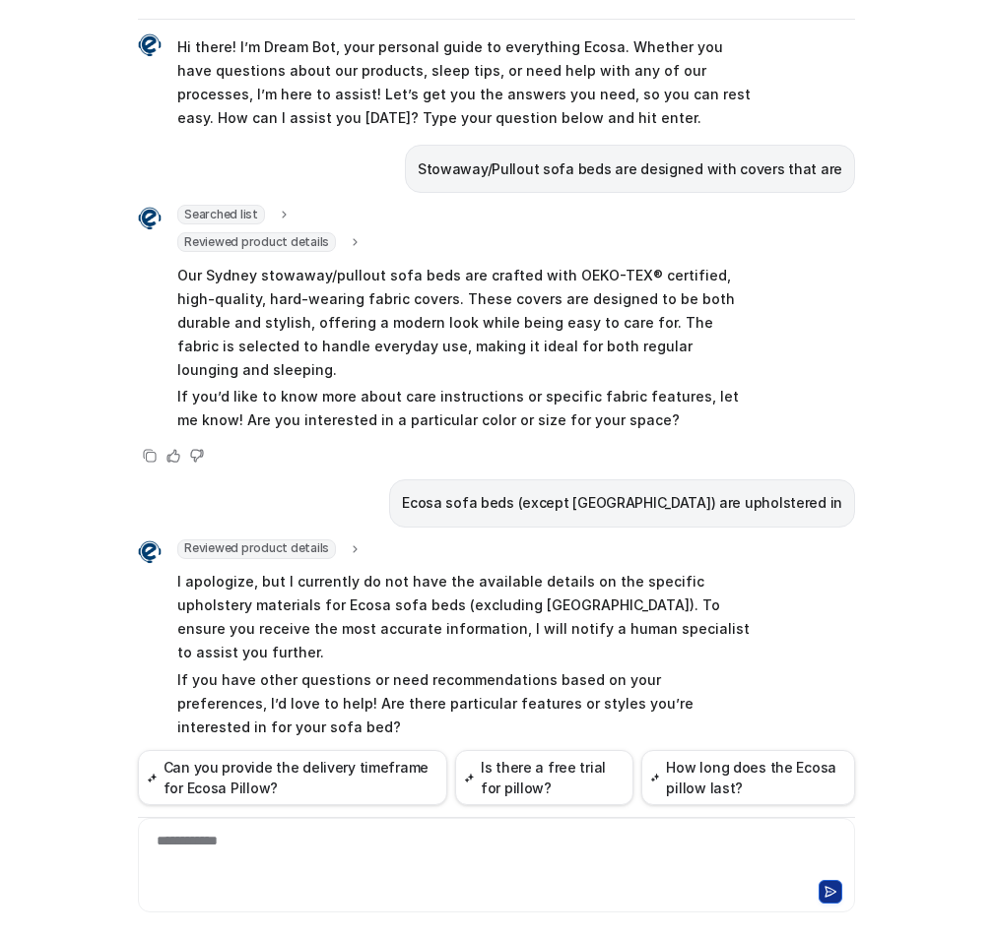 The height and width of the screenshot is (936, 993). I want to click on p: Hi there! I’m Dream Bot, your personal guide to everything Ecosa. Whether you have questions abou..., so click(465, 83).